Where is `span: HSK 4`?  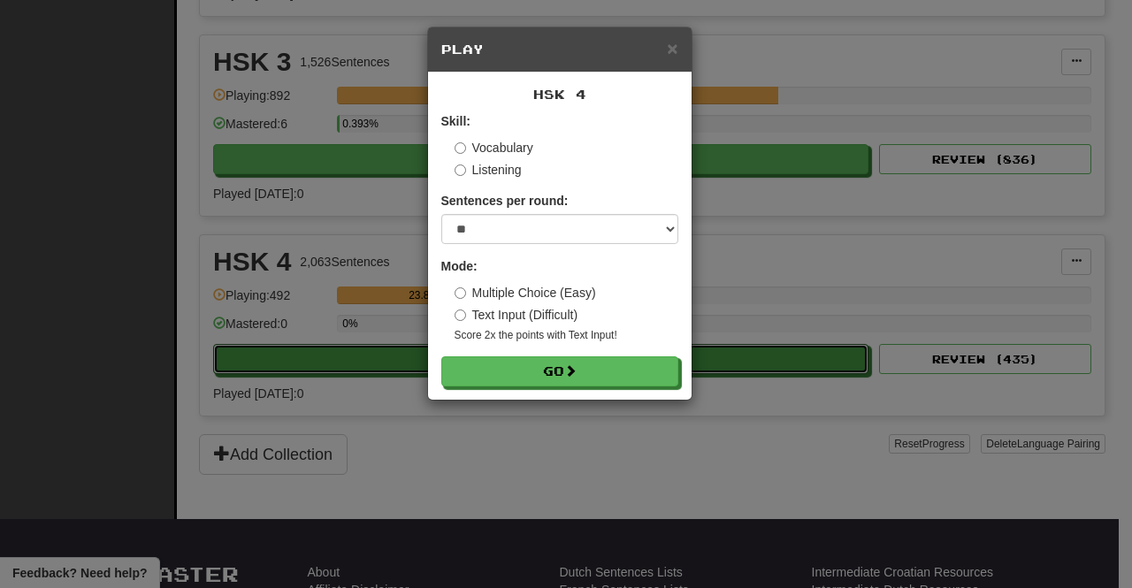
span: HSK 4 is located at coordinates (560, 94).